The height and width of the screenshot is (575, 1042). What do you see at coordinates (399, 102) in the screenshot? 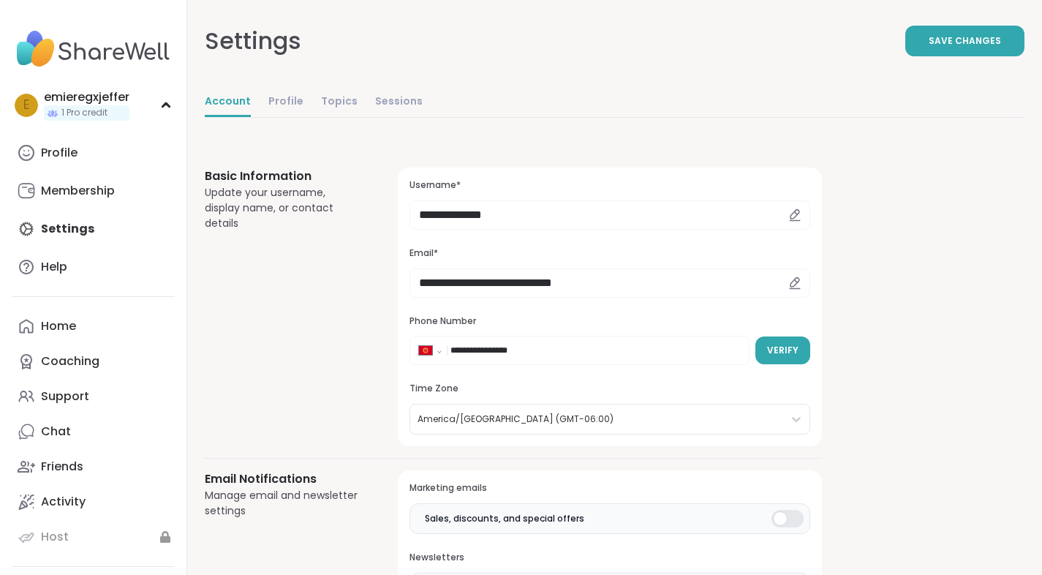
I see `a: Sessions` at bounding box center [399, 102].